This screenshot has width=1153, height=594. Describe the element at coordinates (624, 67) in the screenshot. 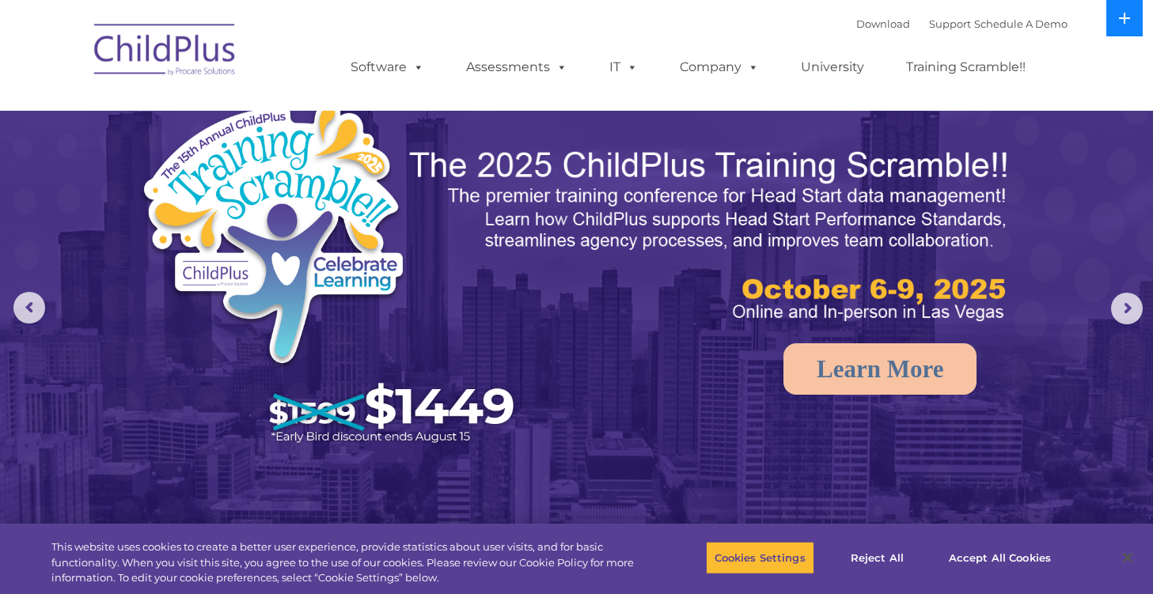

I see `a: IT` at that location.